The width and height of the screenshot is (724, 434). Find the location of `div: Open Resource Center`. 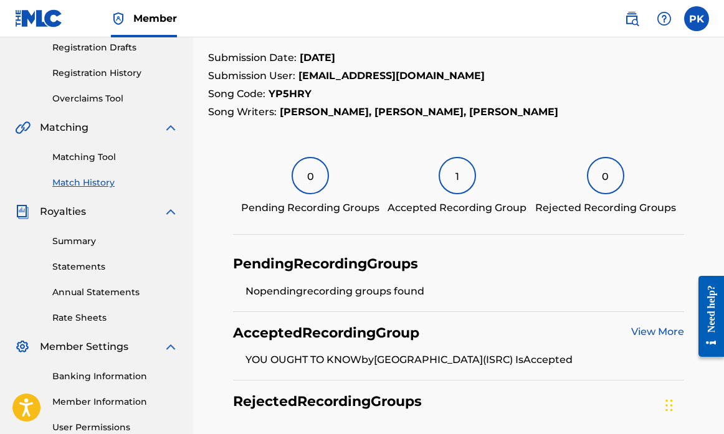

div: Open Resource Center is located at coordinates (22, 51).